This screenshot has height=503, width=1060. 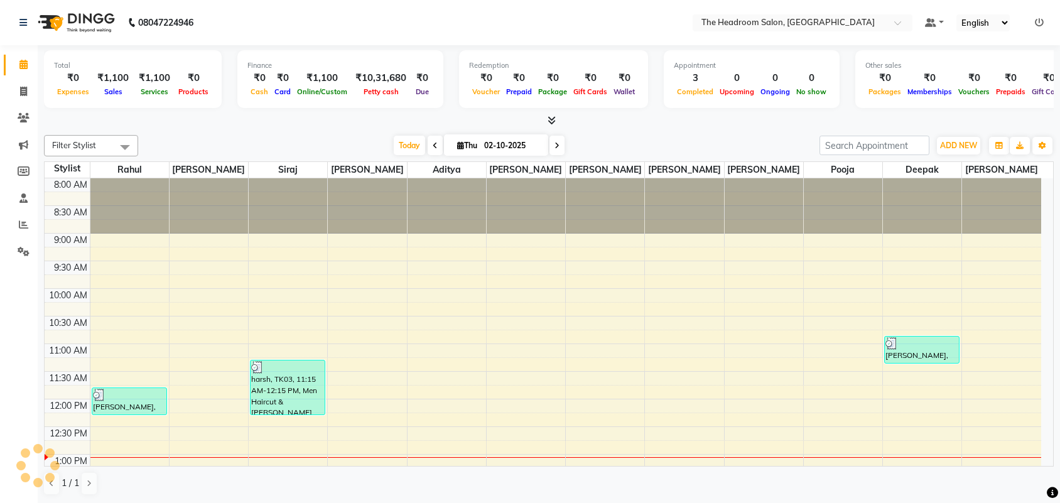 I want to click on input: Search Appointment, so click(x=874, y=145).